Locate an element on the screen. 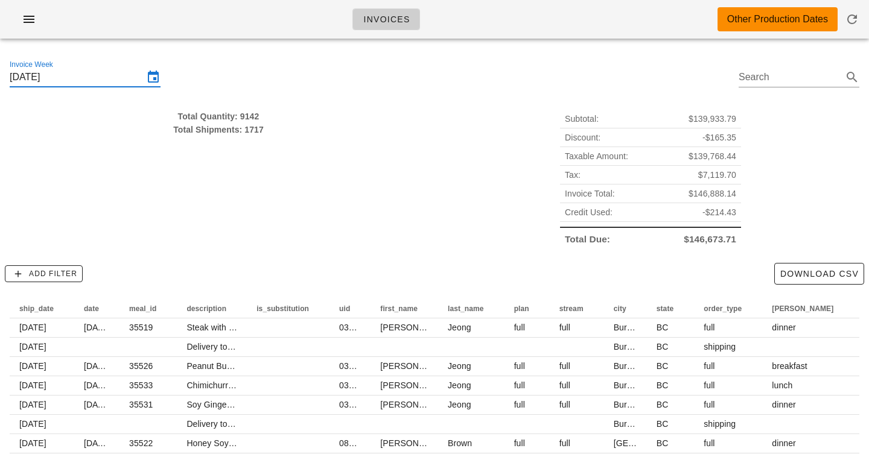  span: $139,933.79 is located at coordinates (712, 119).